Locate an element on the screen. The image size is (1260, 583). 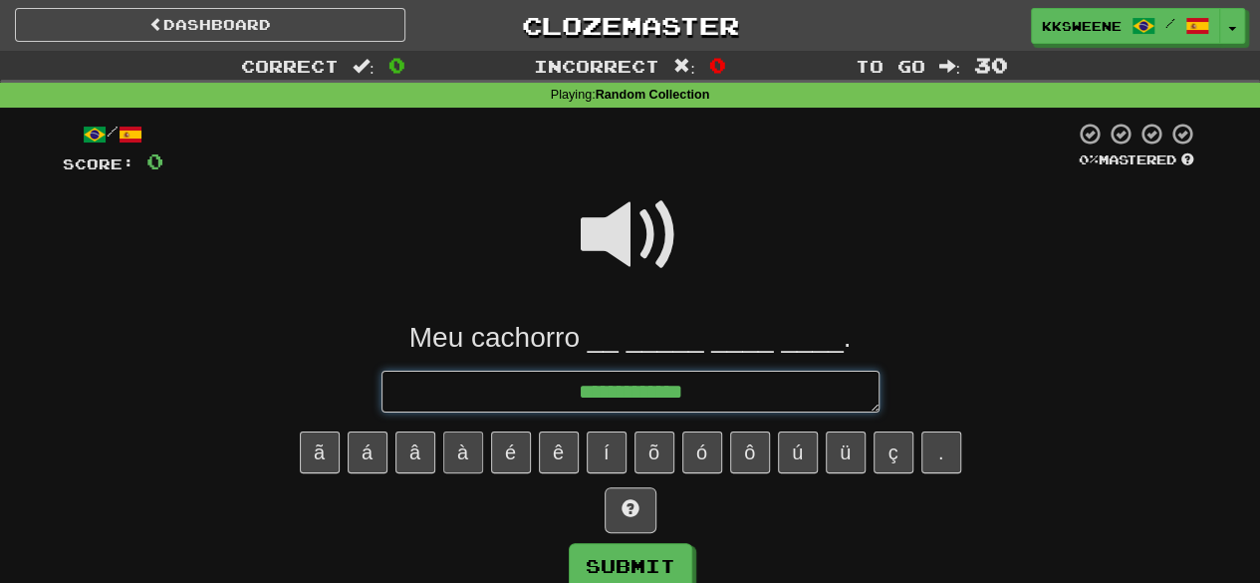
button: ü is located at coordinates (846, 452).